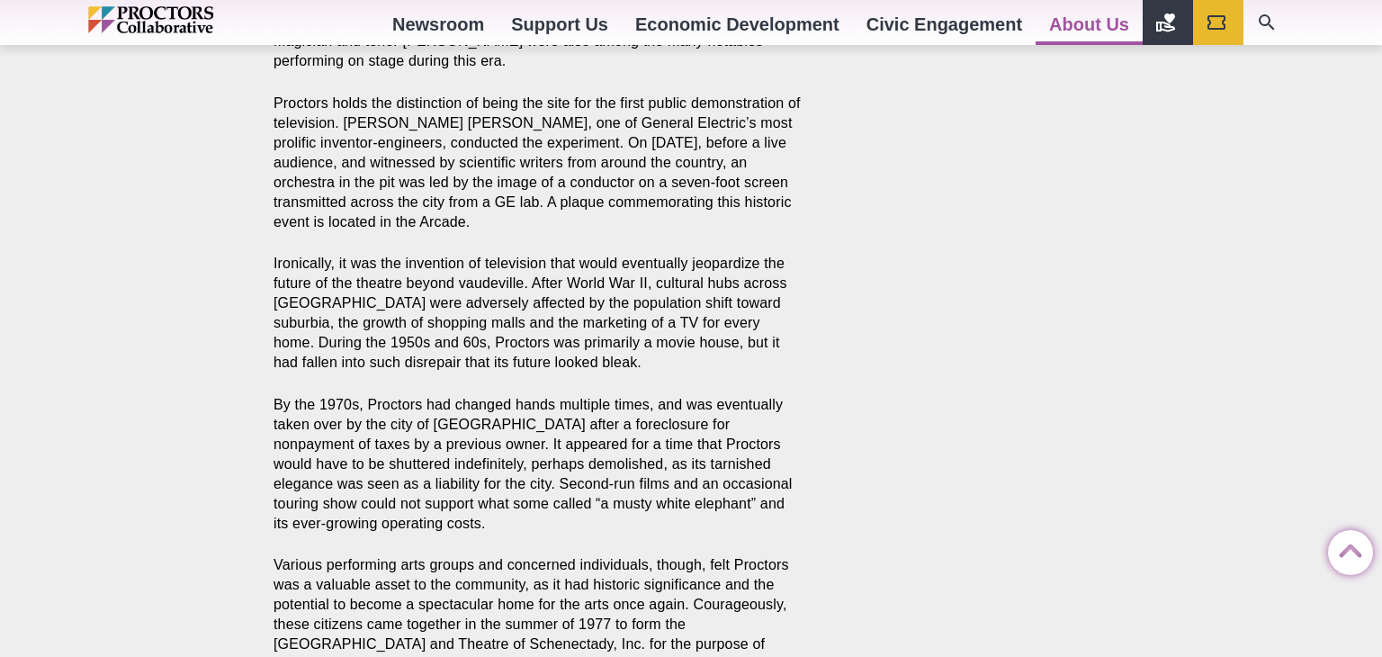  Describe the element at coordinates (1346, 549) in the screenshot. I see `a: Back to Top` at that location.